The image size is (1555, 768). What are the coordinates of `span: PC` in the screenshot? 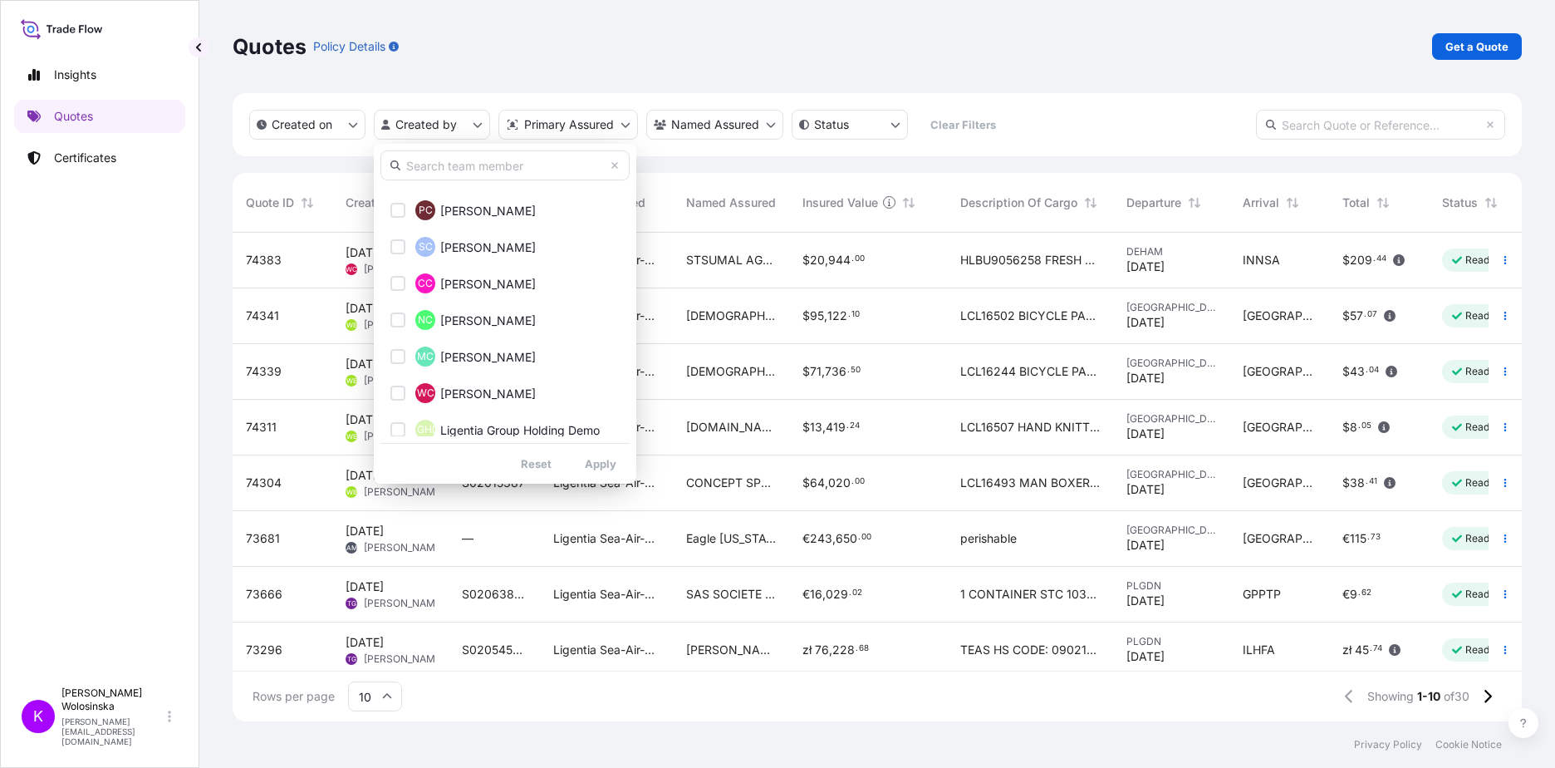 It's located at (425, 210).